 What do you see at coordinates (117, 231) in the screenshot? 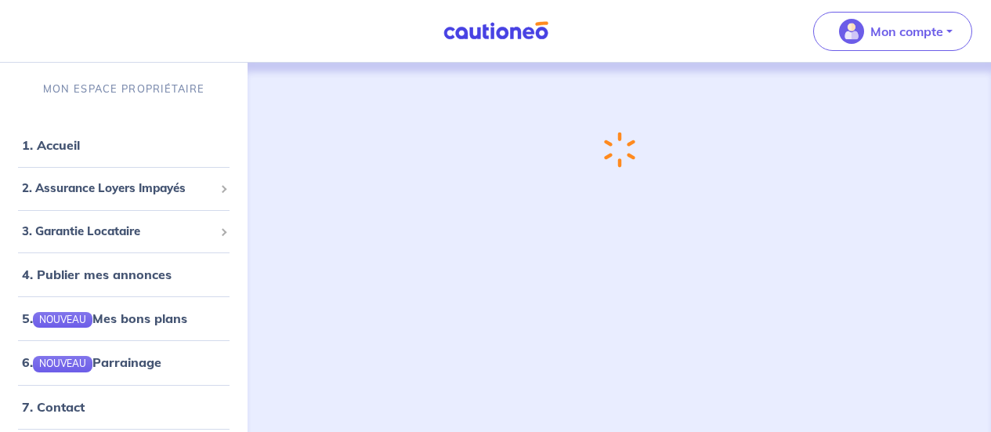
I see `span: 3. Garantie Locataire` at bounding box center [117, 231].